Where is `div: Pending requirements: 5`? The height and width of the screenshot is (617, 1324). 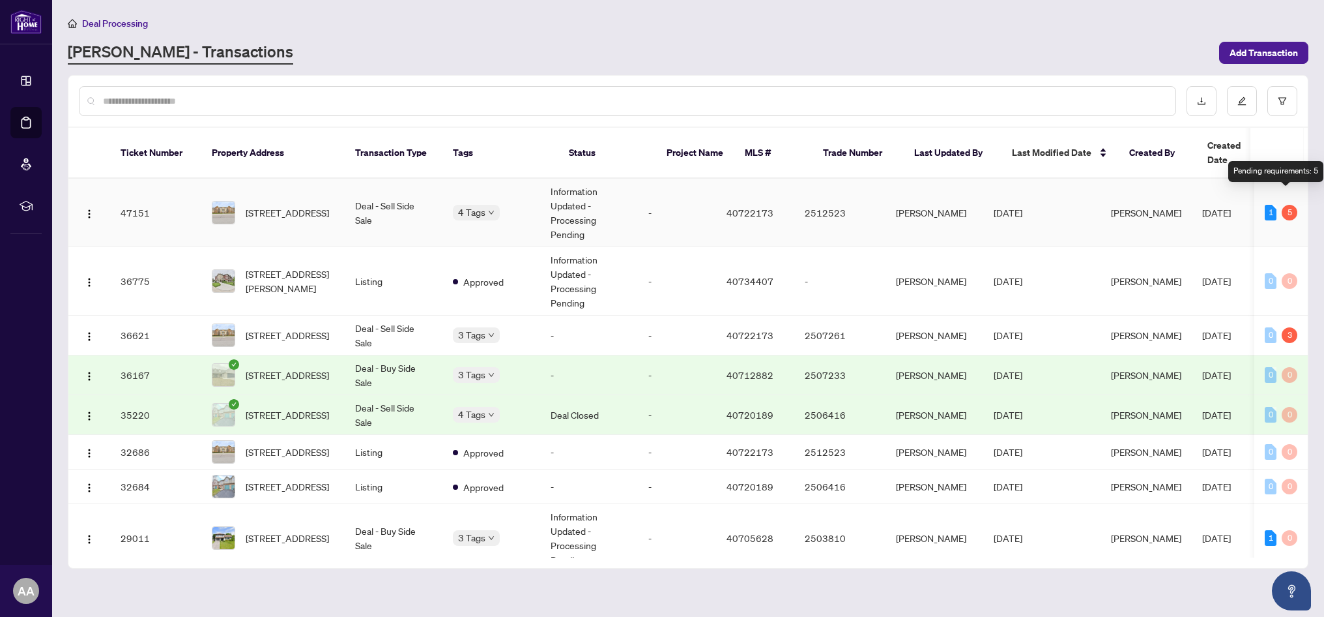
div: Pending requirements: 5 is located at coordinates (1276, 171).